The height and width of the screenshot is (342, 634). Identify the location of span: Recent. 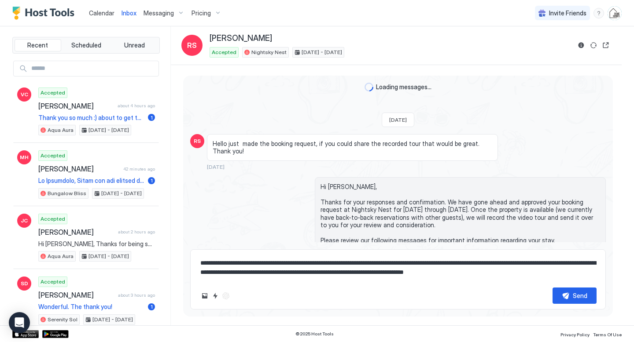
(37, 45).